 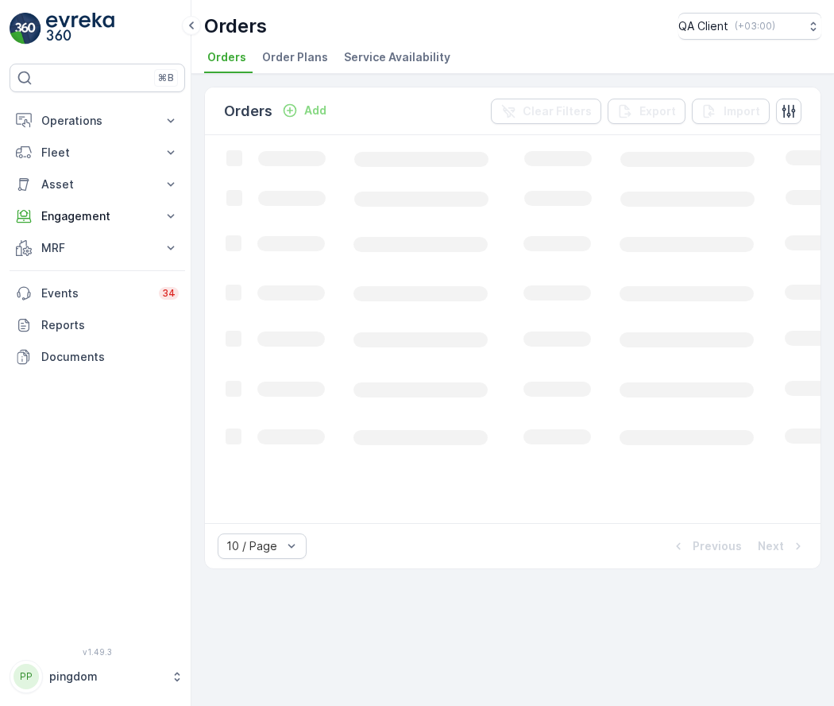 I want to click on a: Documents, so click(x=97, y=357).